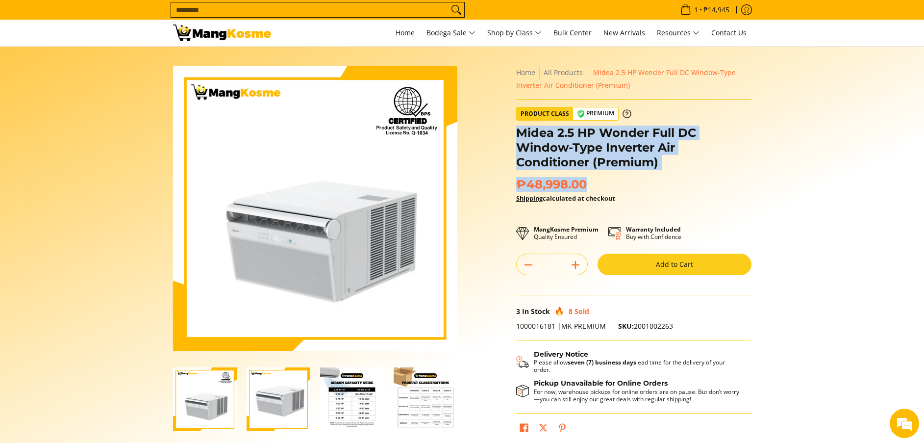 This screenshot has width=924, height=443. I want to click on a: Product Class Premium, so click(573, 114).